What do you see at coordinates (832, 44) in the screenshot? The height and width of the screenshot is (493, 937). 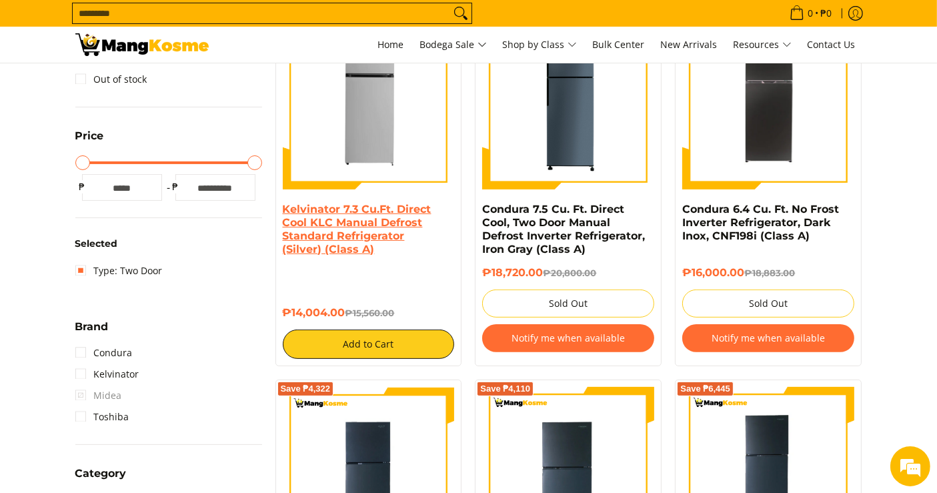 I see `span: Contact Us` at bounding box center [832, 44].